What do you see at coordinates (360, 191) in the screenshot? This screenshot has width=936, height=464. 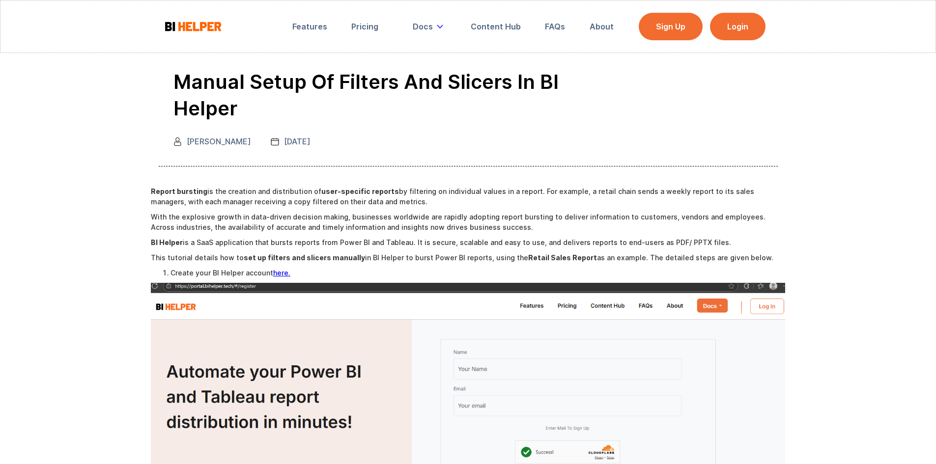 I see `strong: user-specific reports` at bounding box center [360, 191].